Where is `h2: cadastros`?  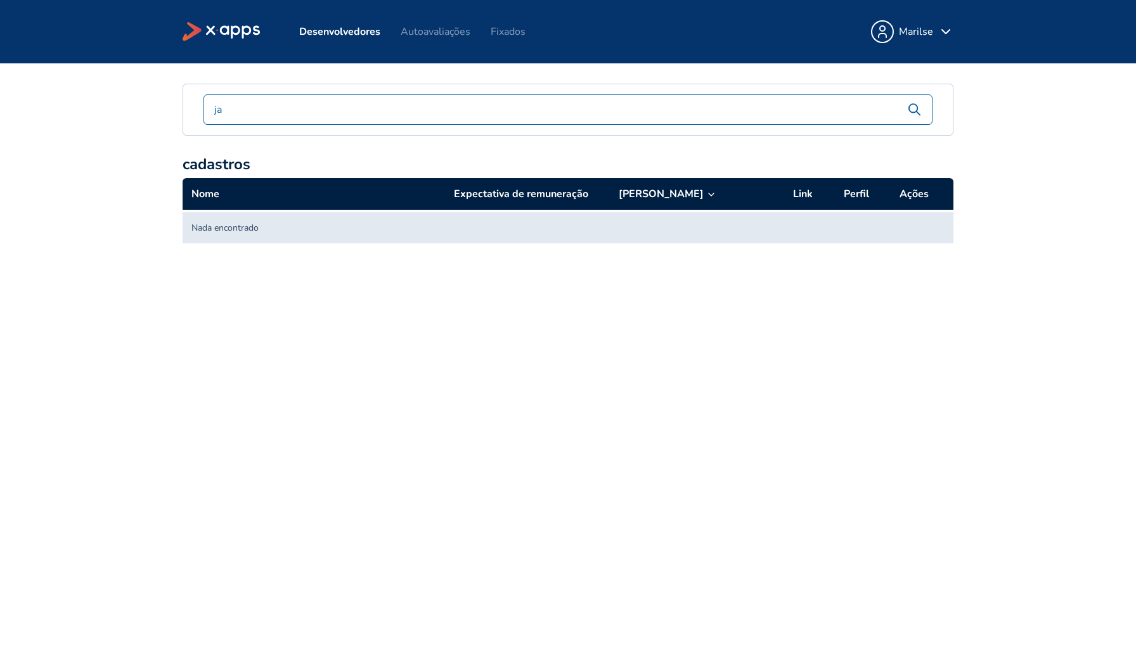 h2: cadastros is located at coordinates (568, 164).